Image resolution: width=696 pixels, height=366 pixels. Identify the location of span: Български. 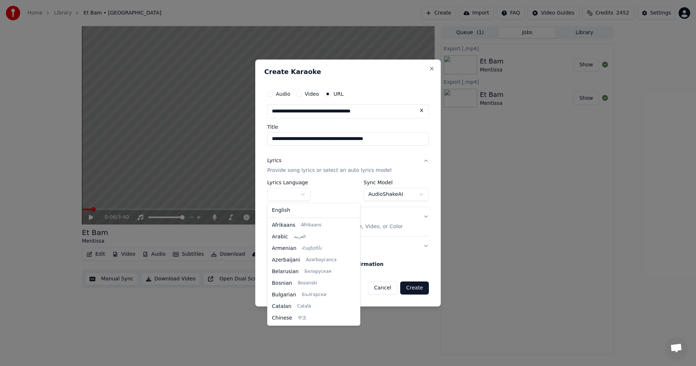
(314, 295).